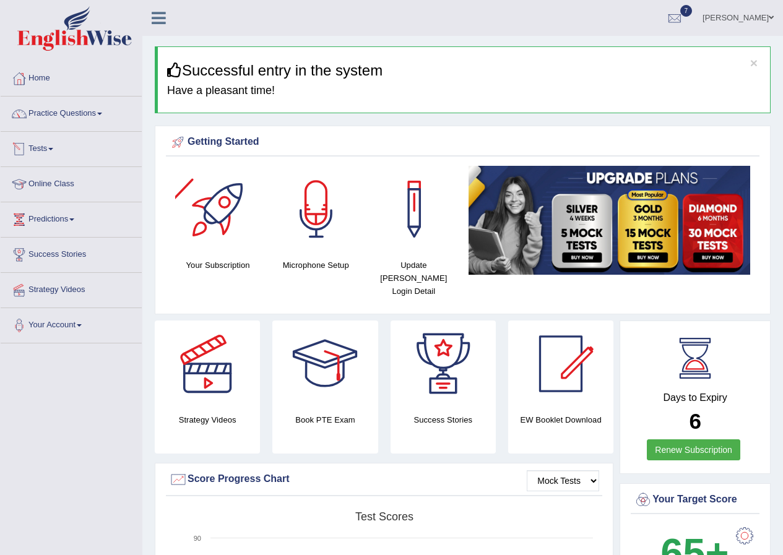 Image resolution: width=783 pixels, height=555 pixels. What do you see at coordinates (693, 450) in the screenshot?
I see `a: Renew Subscription` at bounding box center [693, 450].